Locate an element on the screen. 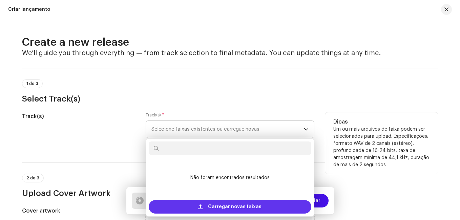 The height and width of the screenshot is (220, 460). span: Carregar novas faixas is located at coordinates (235, 207).